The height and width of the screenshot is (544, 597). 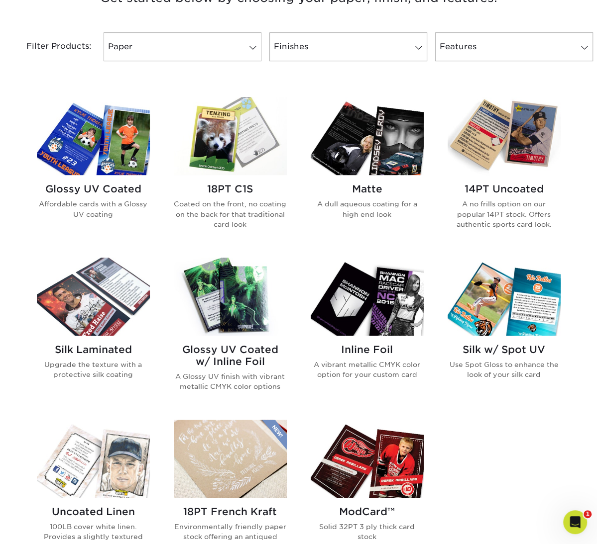 I want to click on h2: ModCard™, so click(x=367, y=512).